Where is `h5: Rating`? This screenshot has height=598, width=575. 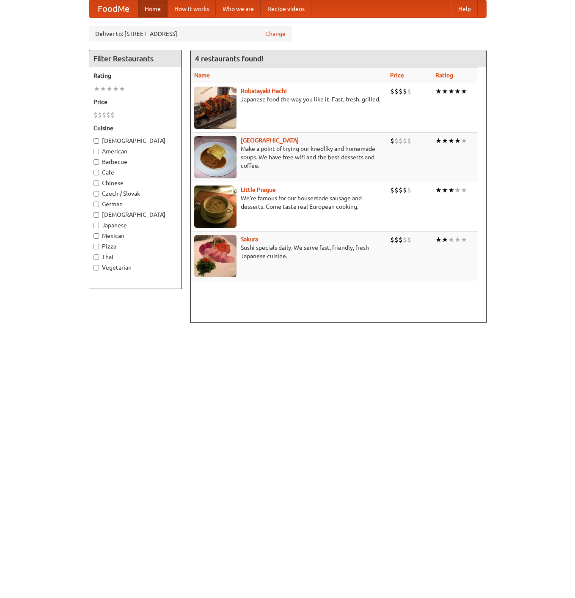 h5: Rating is located at coordinates (135, 76).